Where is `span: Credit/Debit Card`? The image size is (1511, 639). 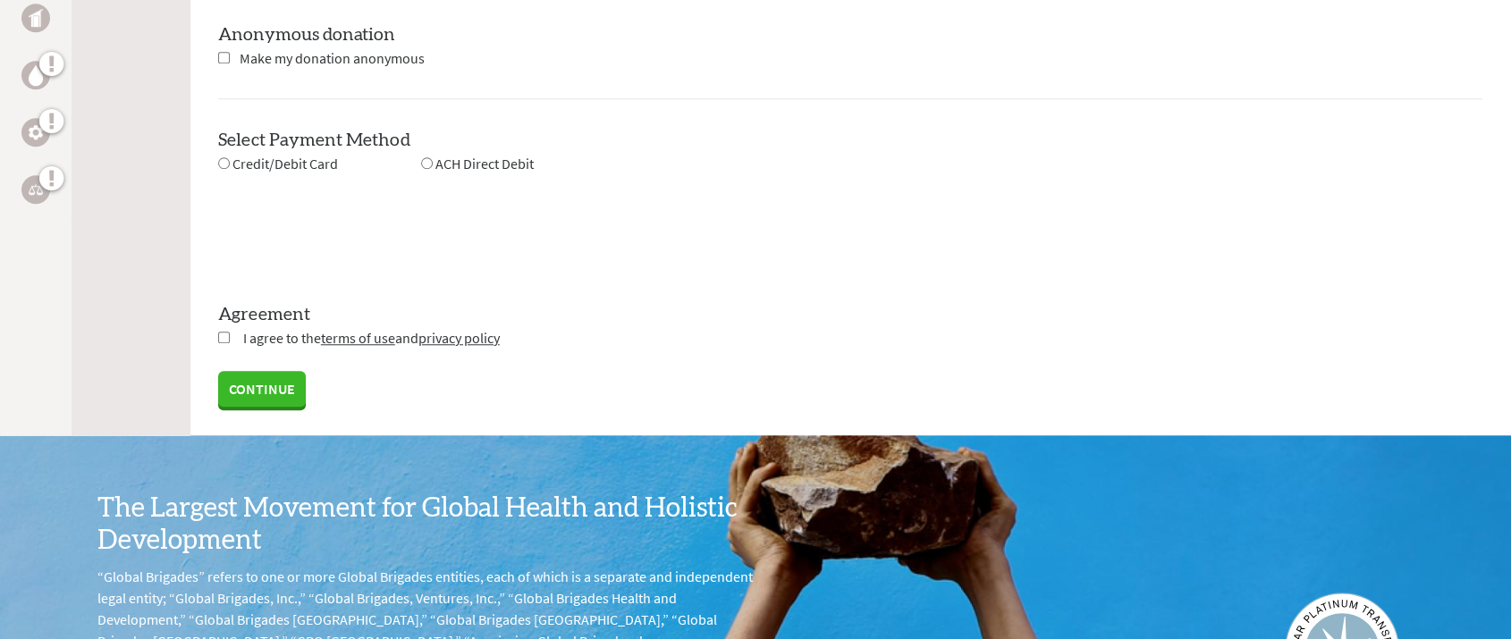 span: Credit/Debit Card is located at coordinates (285, 164).